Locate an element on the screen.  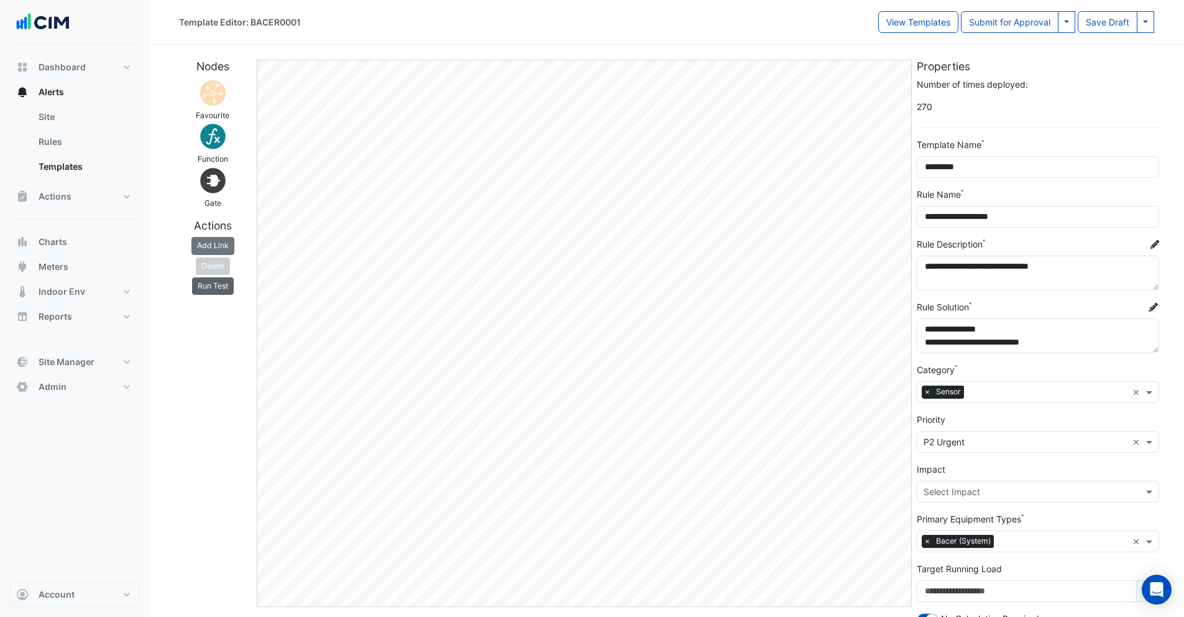
small: Gate is located at coordinates (213, 203).